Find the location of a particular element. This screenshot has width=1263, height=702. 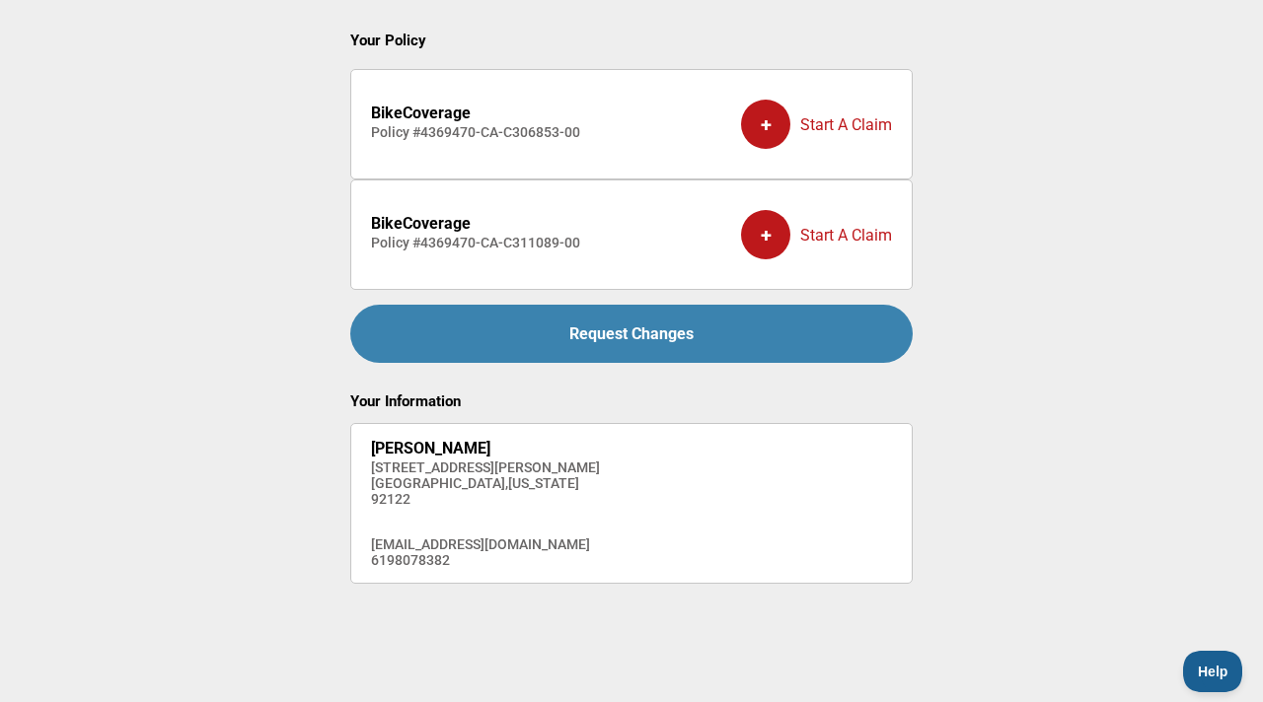

h2: Your Information is located at coordinates (631, 402).